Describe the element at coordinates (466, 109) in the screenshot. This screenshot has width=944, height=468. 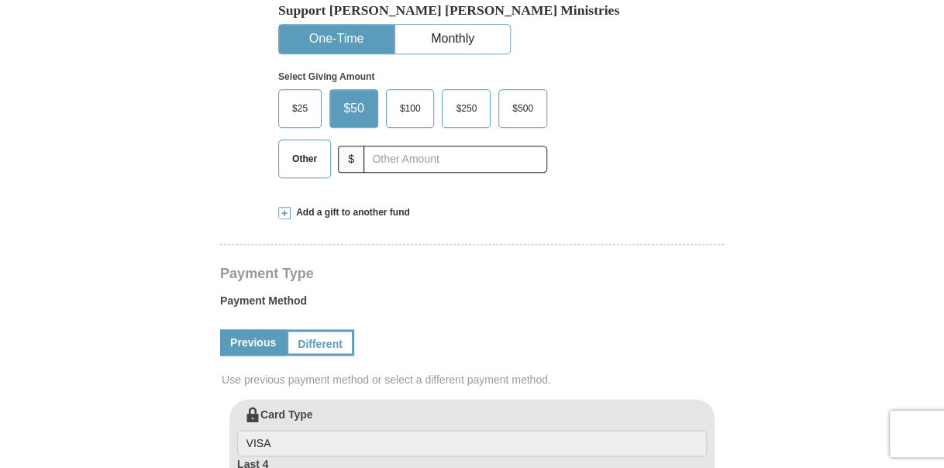
I see `span: $250` at that location.